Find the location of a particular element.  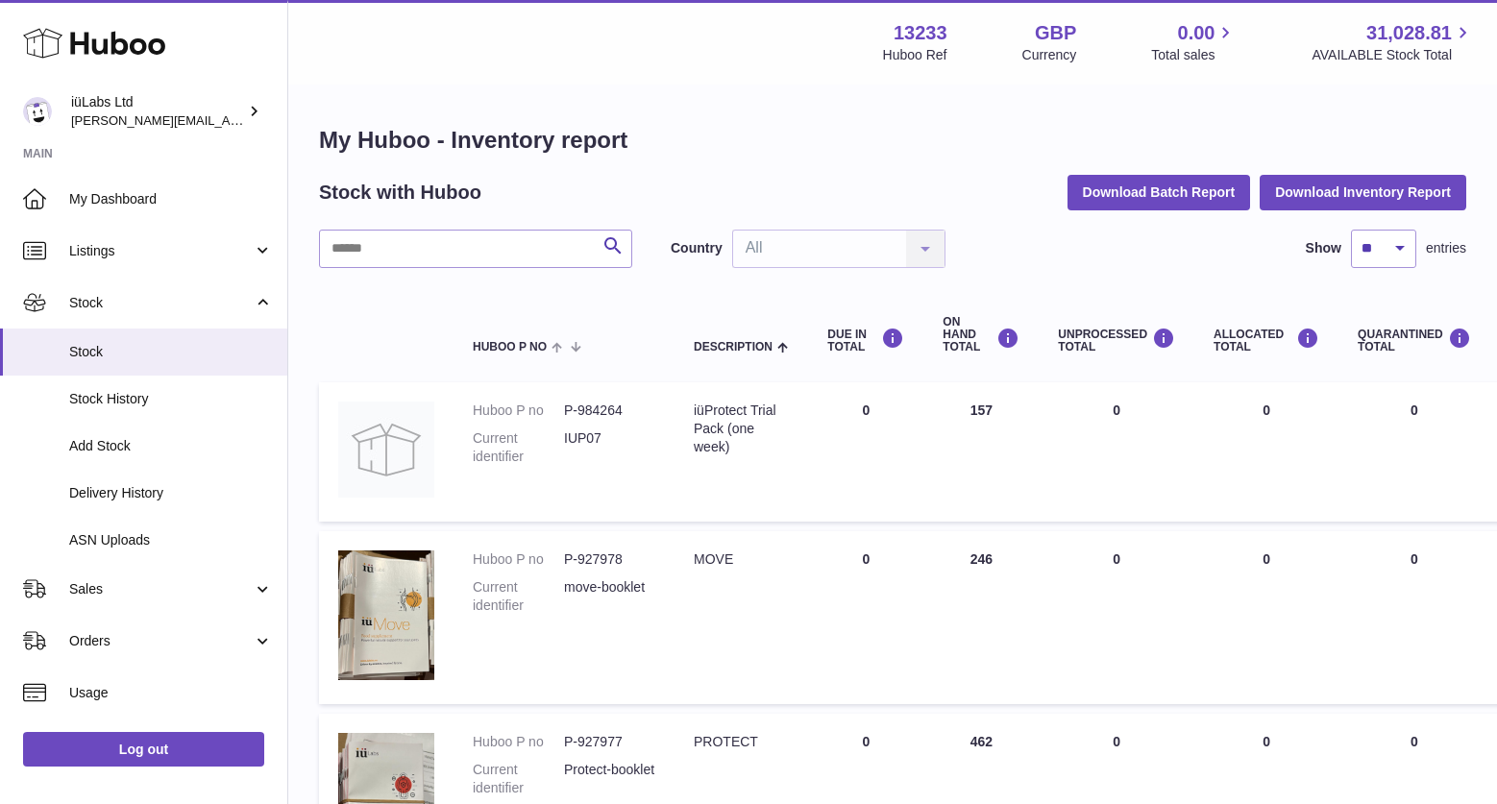

span: Add Stock is located at coordinates (171, 446).